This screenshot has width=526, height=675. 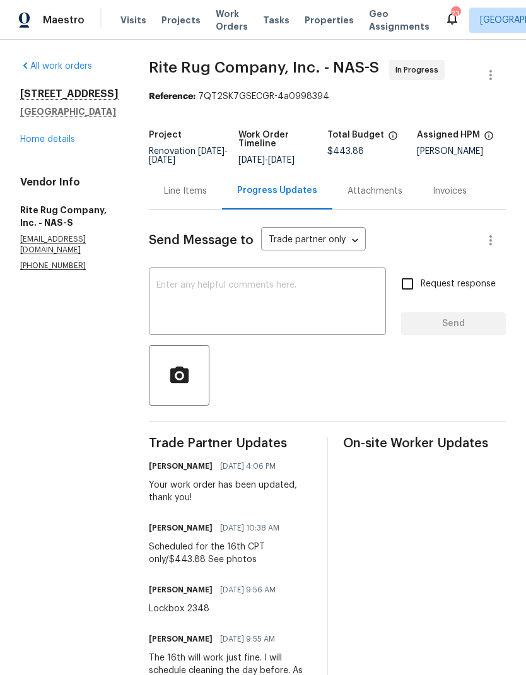 I want to click on span: Send Message to, so click(x=201, y=240).